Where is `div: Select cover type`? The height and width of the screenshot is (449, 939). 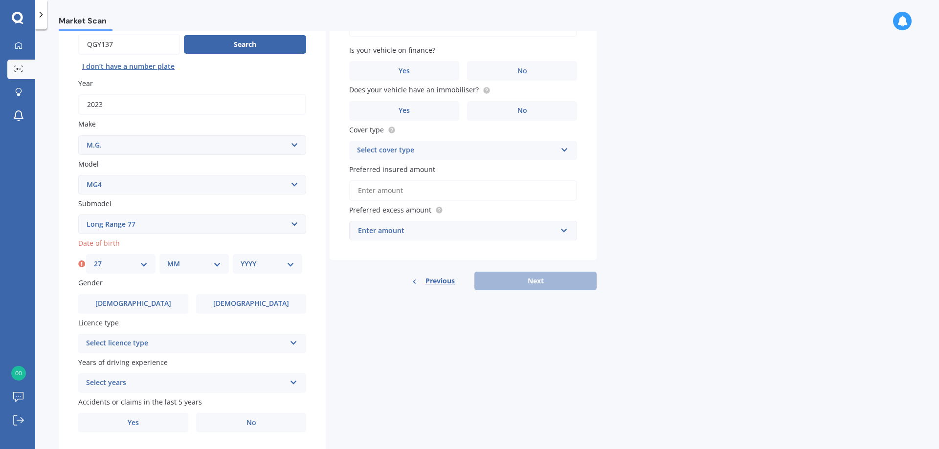
div: Select cover type is located at coordinates (457, 151).